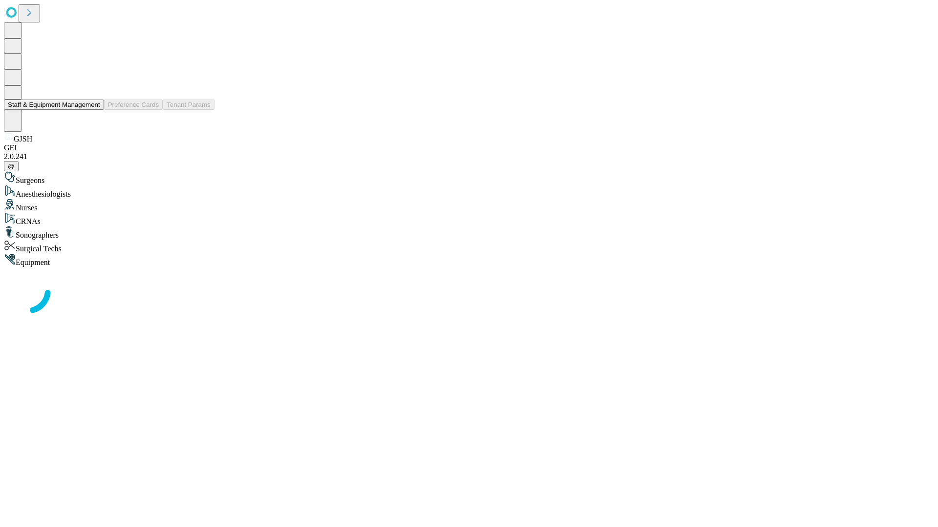 The image size is (938, 527). I want to click on button: Preference Cards, so click(133, 104).